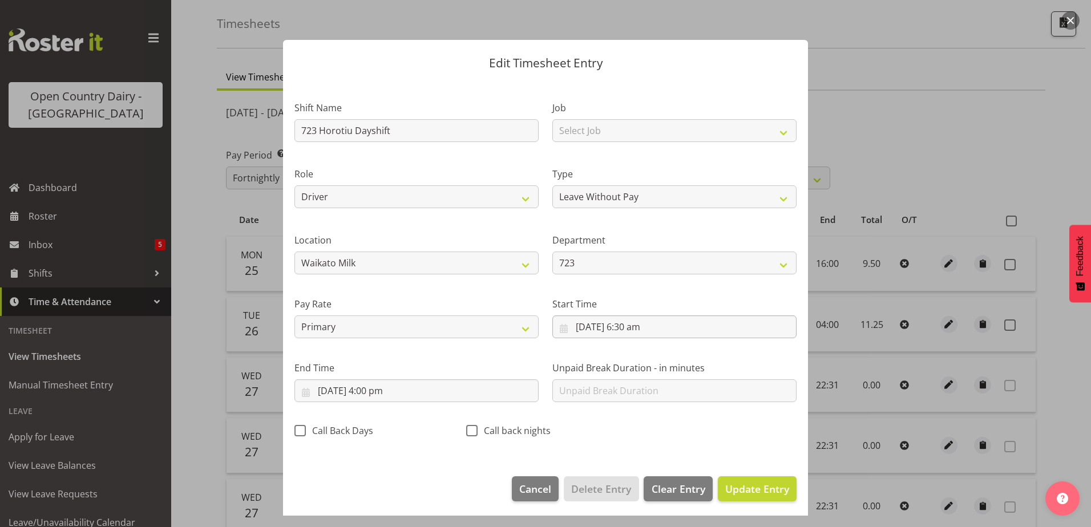 Image resolution: width=1091 pixels, height=527 pixels. Describe the element at coordinates (601, 489) in the screenshot. I see `span: Delete Entry` at that location.